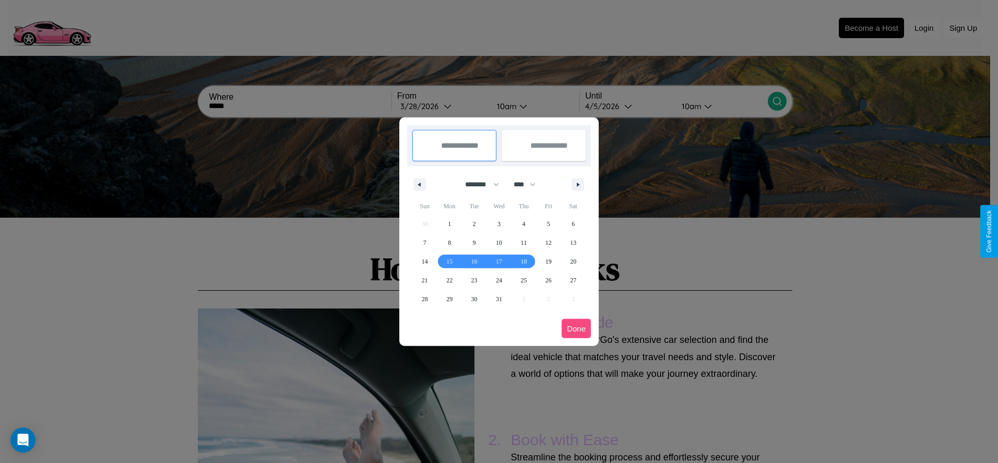  I want to click on span: Tue, so click(474, 206).